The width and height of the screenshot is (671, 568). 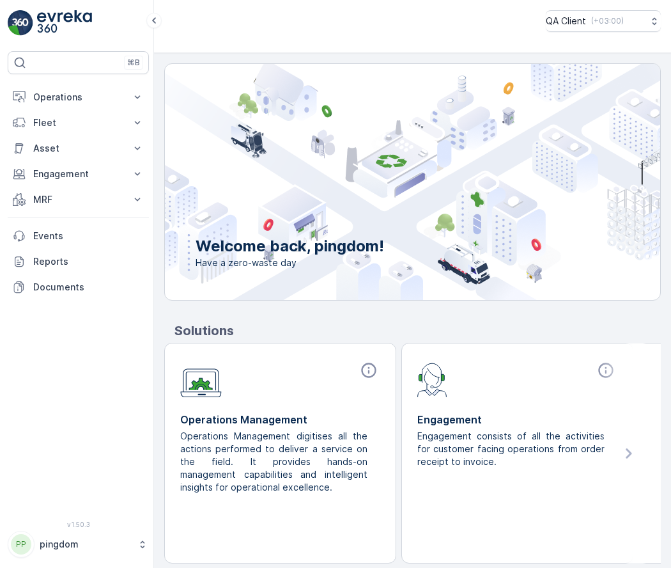 What do you see at coordinates (78, 544) in the screenshot?
I see `button: PPpingdom` at bounding box center [78, 544].